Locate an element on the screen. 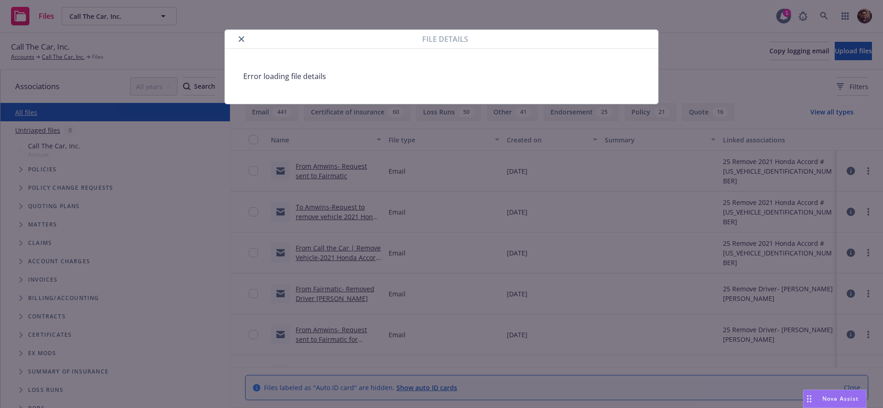 Image resolution: width=883 pixels, height=408 pixels. div: Error loading file details is located at coordinates (441, 76).